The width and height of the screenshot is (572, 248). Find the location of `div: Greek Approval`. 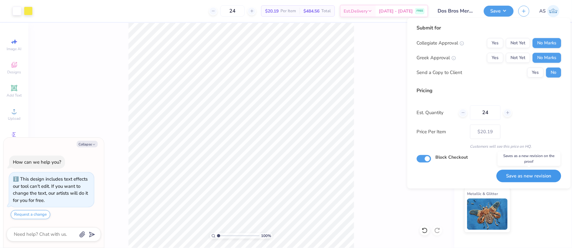

div: Greek Approval is located at coordinates (436, 58).